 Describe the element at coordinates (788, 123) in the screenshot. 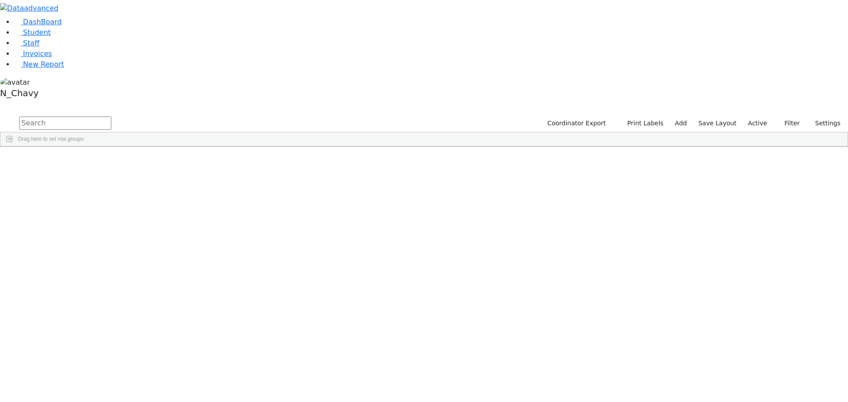

I see `button: Filter` at that location.